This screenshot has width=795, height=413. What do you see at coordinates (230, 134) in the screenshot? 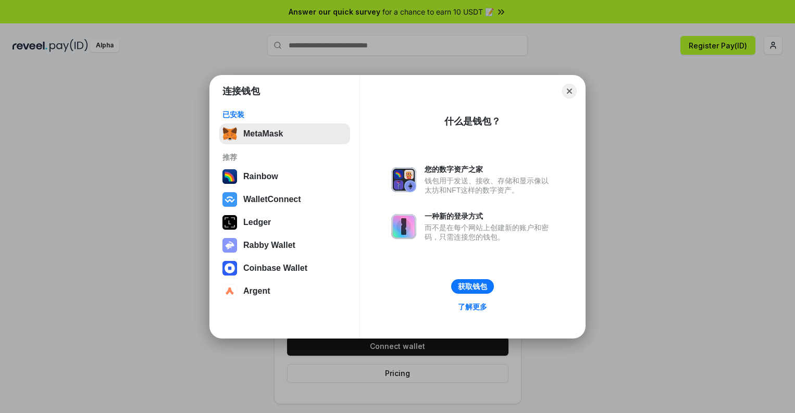
I see `img: svg+xml,%3Csvg%20fill%3D%22none%22%20height%3D%2233%22%20viewBox%3D%220%200%2035%2033%22%20width%...` at bounding box center [230, 134].